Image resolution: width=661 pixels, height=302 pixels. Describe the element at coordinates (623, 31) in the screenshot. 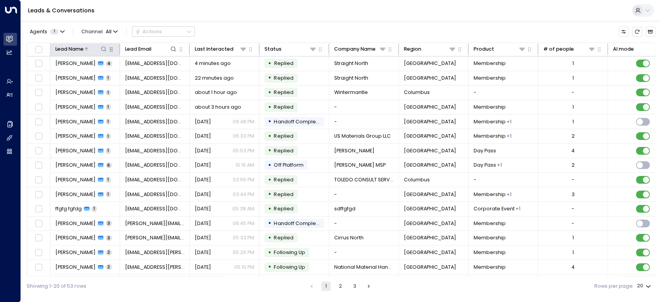

I see `button: Customize` at that location.